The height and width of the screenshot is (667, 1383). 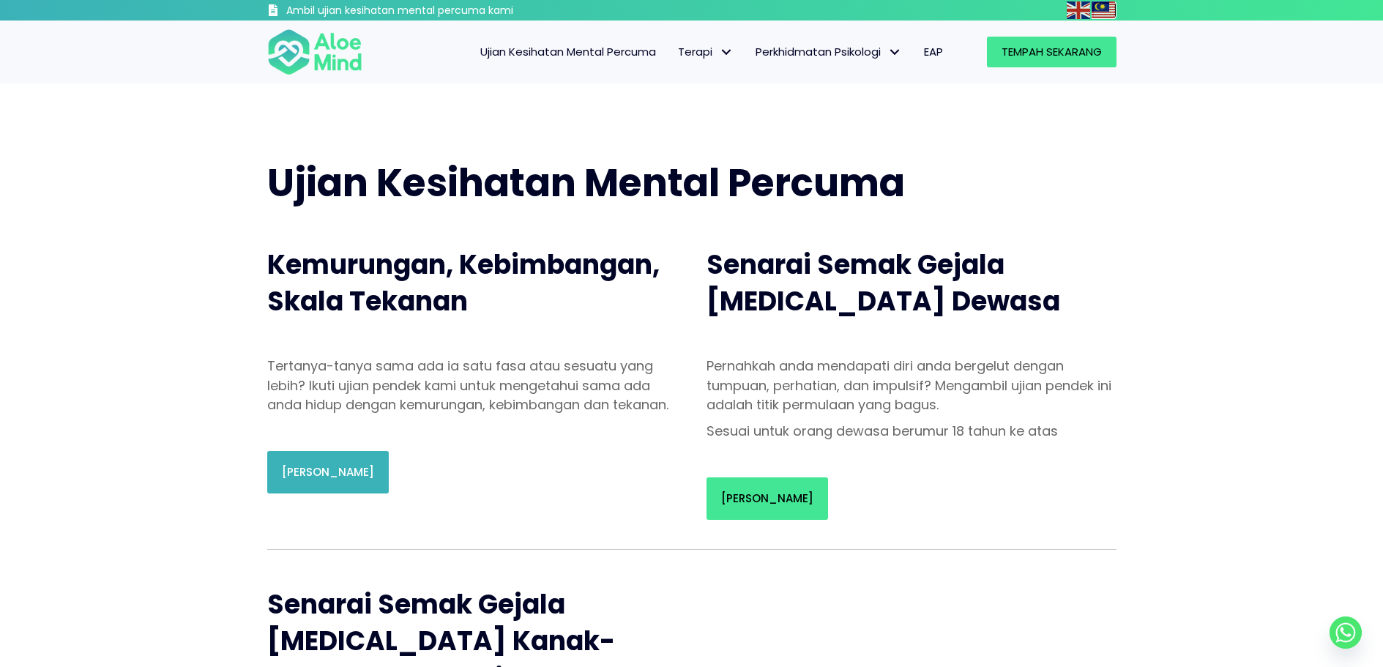 I want to click on img: ms, so click(x=1103, y=10).